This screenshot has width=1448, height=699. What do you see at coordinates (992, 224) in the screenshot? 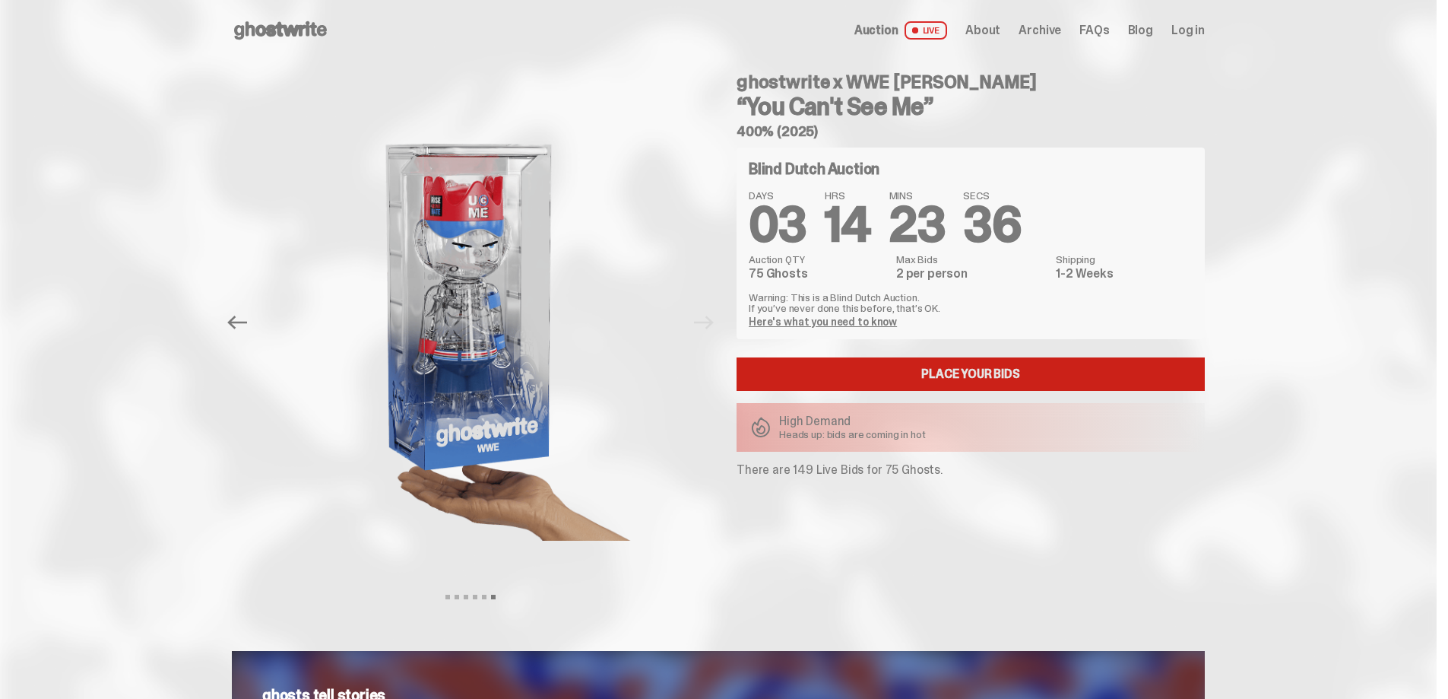
I see `span: 36` at bounding box center [992, 224].